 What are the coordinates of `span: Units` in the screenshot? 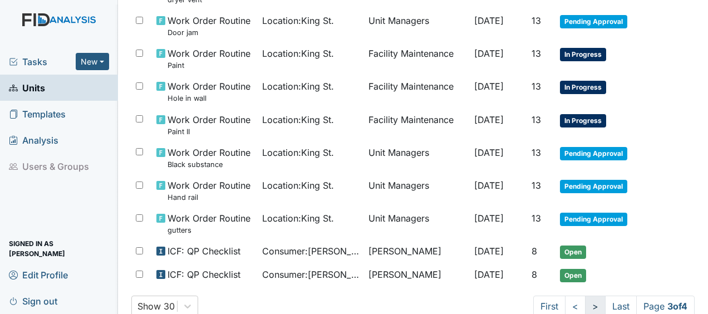 It's located at (27, 87).